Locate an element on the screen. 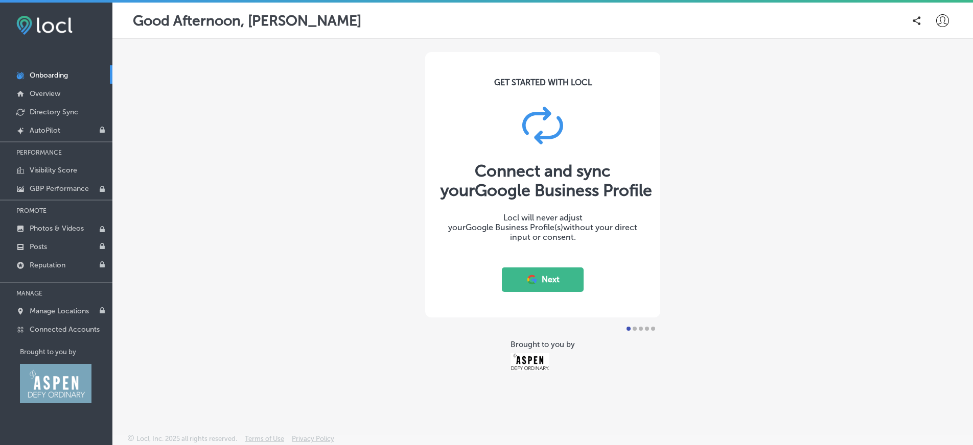 The image size is (973, 445). div: Locl will never adjust your without your direct input or consent. is located at coordinates (542, 227).